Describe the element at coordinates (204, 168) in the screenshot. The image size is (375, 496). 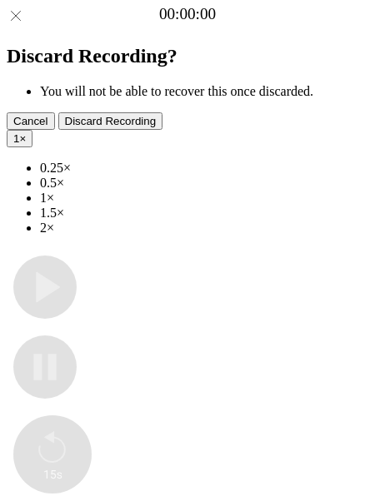
I see `li: 0.25×` at that location.